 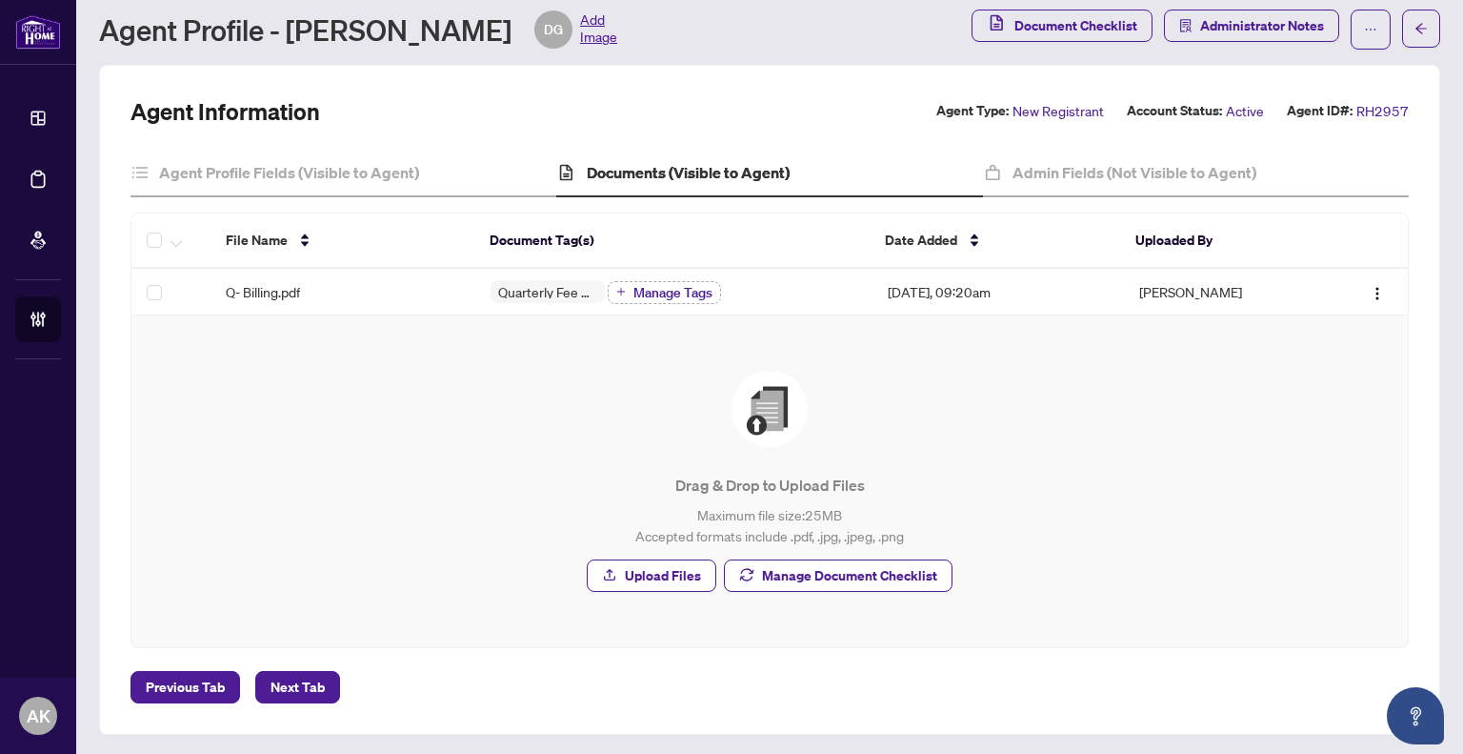 What do you see at coordinates (225, 111) in the screenshot?
I see `h2: Agent Information` at bounding box center [225, 111].